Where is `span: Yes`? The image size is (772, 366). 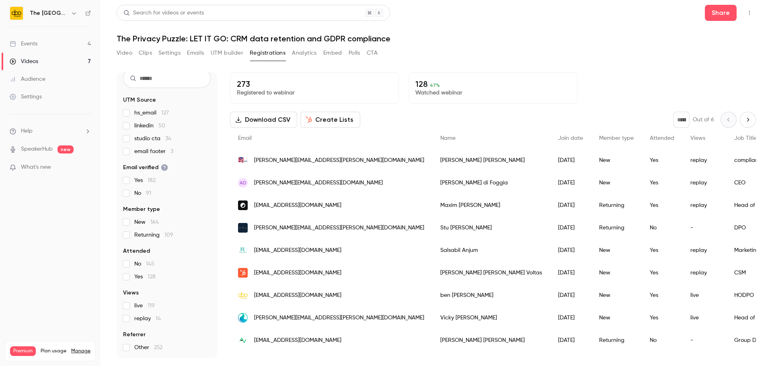
span: Yes is located at coordinates (145, 277).